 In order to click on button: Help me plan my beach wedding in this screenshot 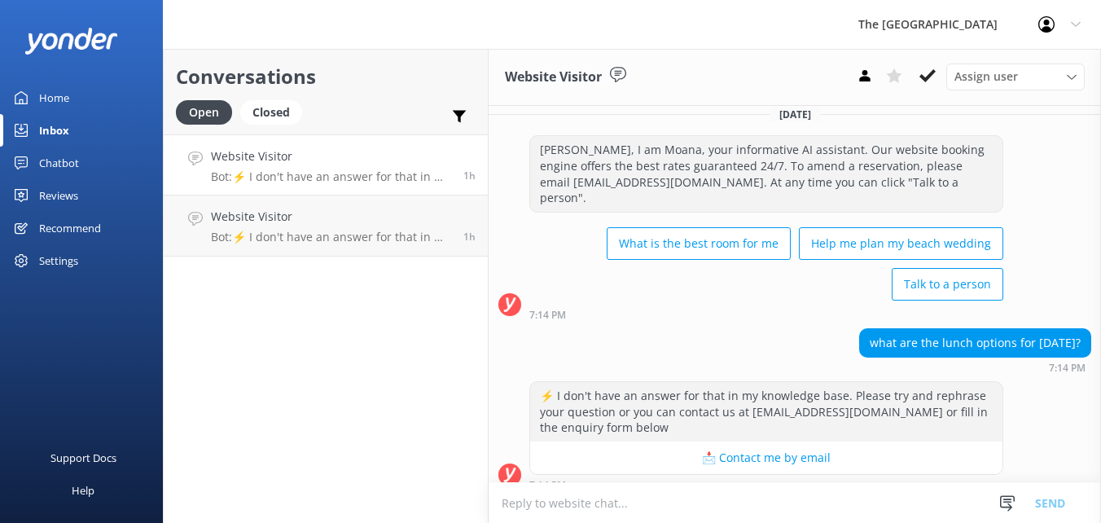, I will do `click(901, 243)`.